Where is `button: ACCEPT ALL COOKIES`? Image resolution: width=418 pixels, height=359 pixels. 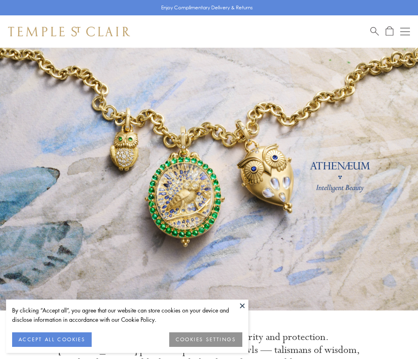 button: ACCEPT ALL COOKIES is located at coordinates (52, 340).